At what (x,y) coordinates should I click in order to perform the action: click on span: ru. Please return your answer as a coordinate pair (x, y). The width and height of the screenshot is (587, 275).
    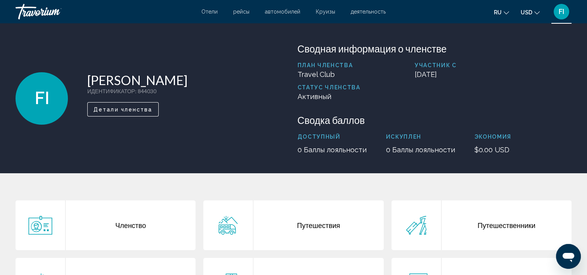
    Looking at the image, I should click on (498, 12).